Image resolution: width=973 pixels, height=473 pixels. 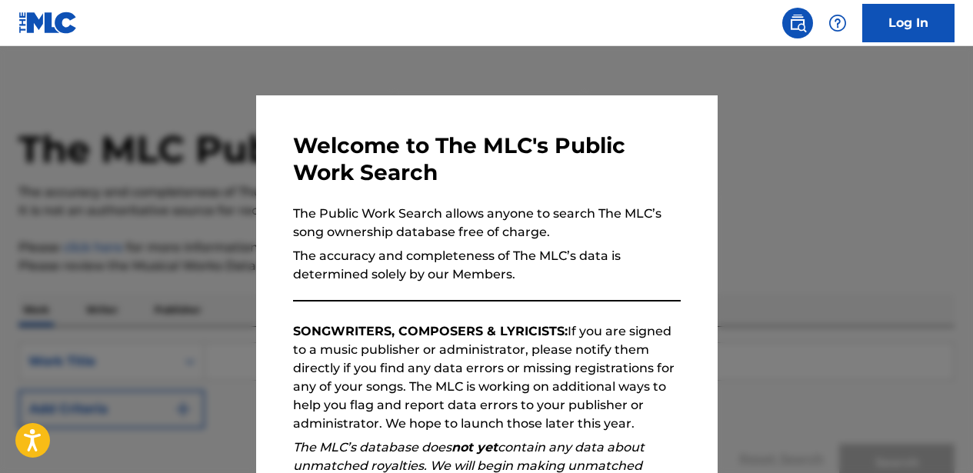 I want to click on strong: SONGWRITERS, COMPOSERS & LYRICISTS:, so click(x=430, y=331).